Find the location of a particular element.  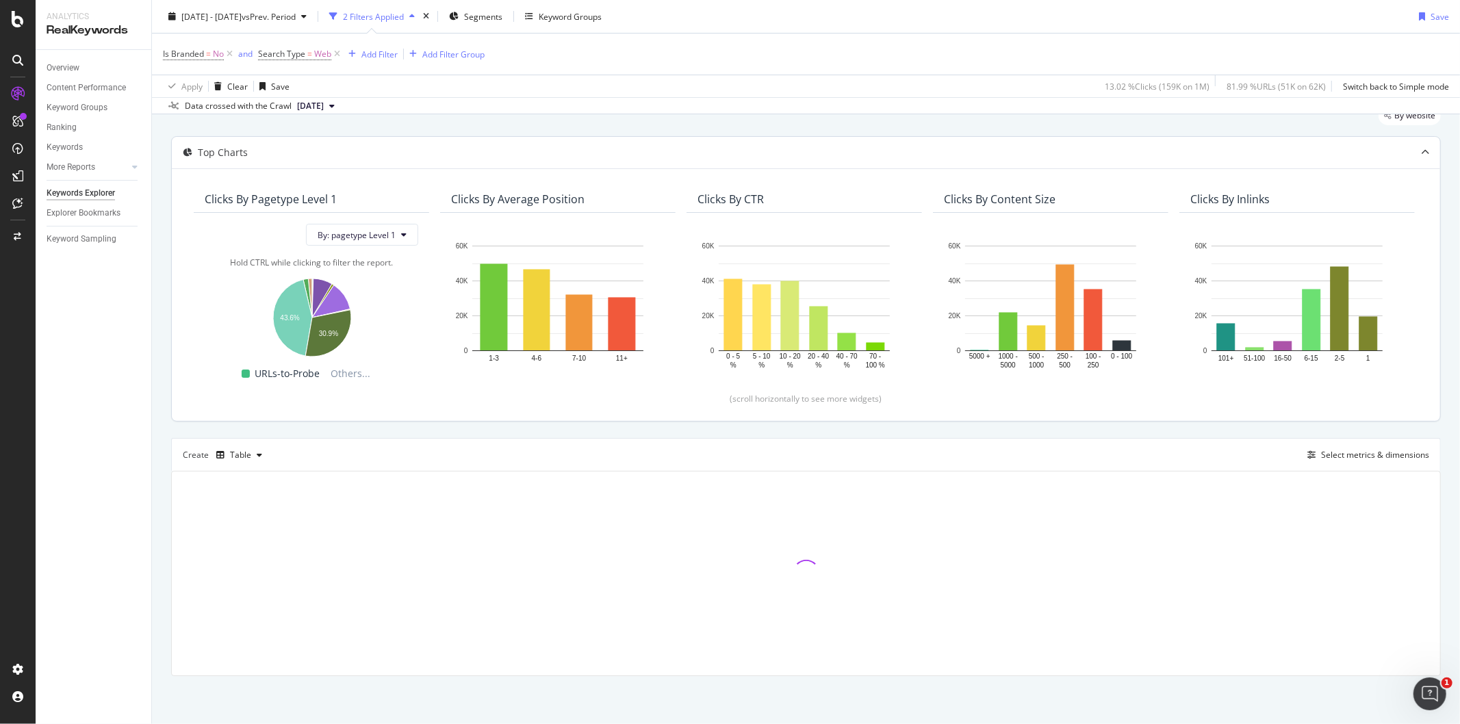

a: Content Performance is located at coordinates (94, 88).